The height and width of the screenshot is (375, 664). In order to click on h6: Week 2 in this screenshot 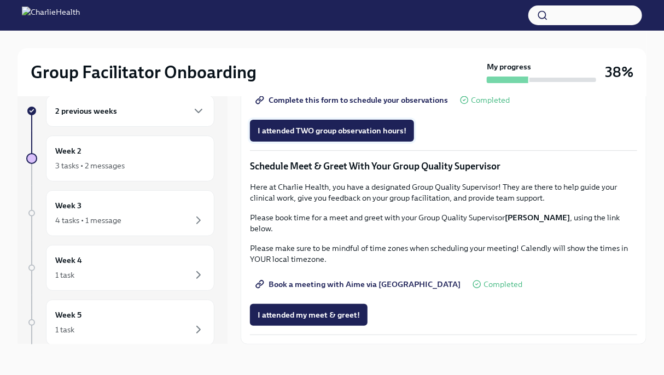, I will do `click(68, 151)`.